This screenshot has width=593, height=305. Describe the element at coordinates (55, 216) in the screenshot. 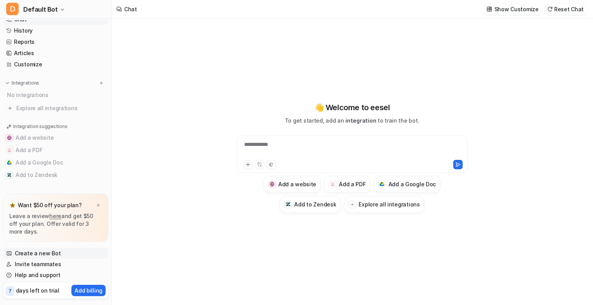

I see `a: here` at that location.